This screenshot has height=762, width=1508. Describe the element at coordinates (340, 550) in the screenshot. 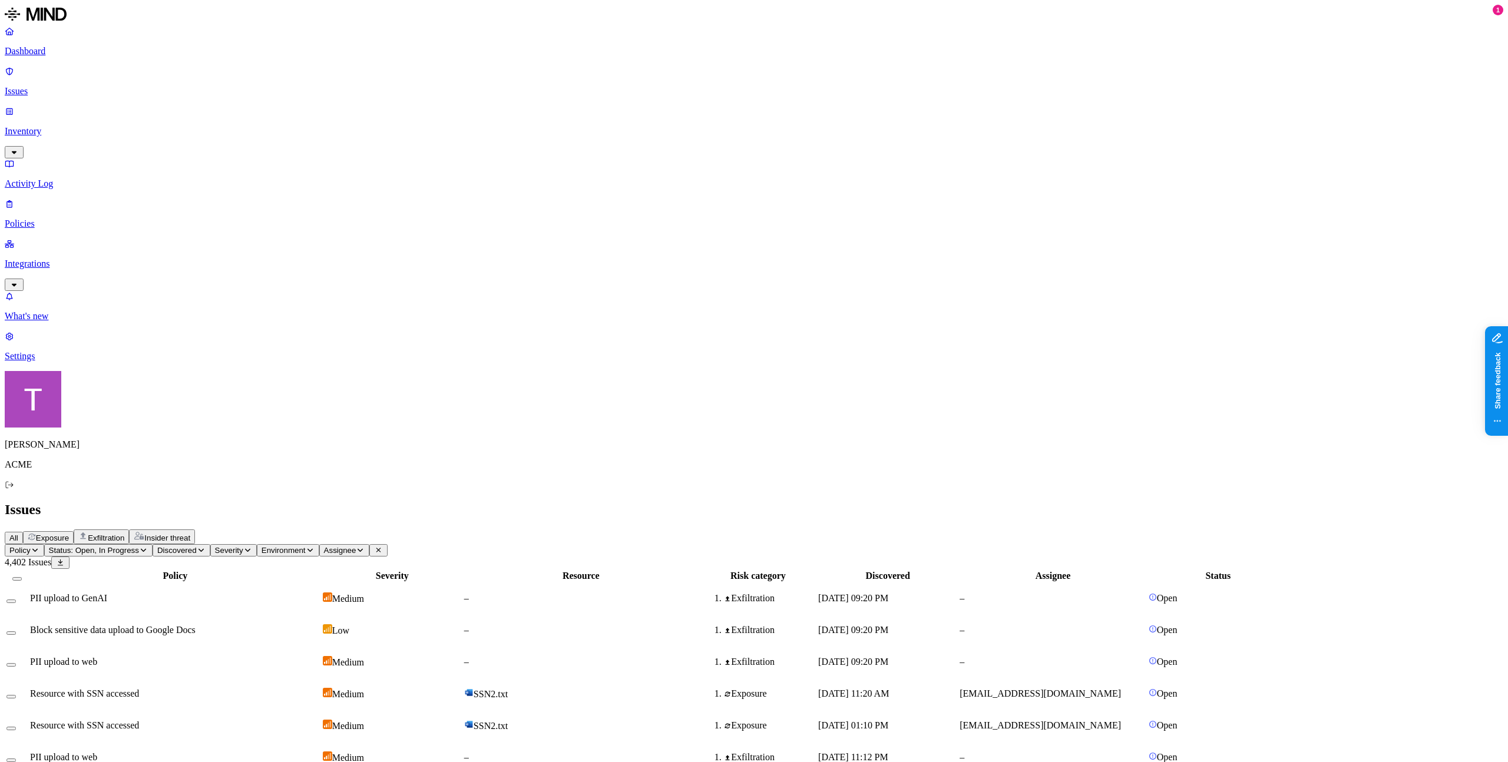

I see `span: Assignee` at that location.